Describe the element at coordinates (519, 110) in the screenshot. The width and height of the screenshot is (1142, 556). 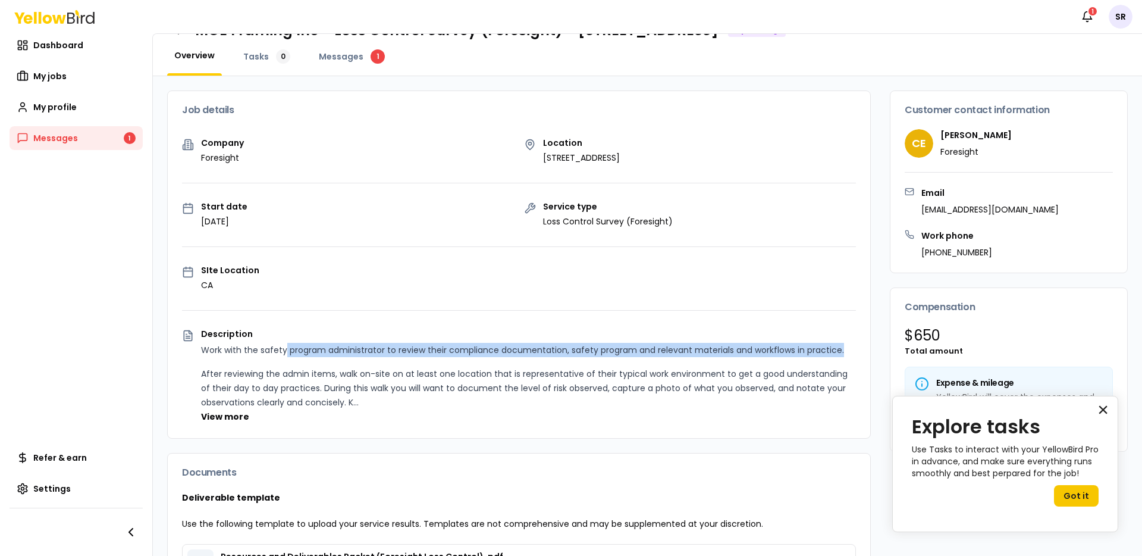
I see `h3: Job details` at that location.